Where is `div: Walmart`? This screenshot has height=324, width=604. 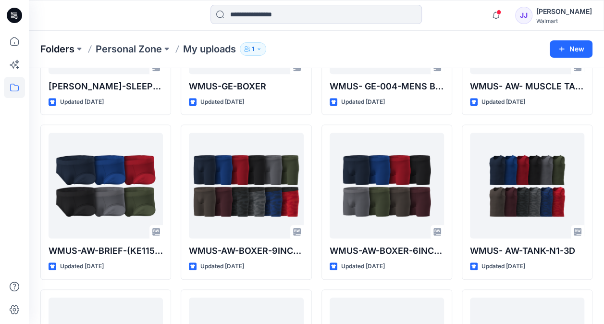 div: Walmart is located at coordinates (564, 21).